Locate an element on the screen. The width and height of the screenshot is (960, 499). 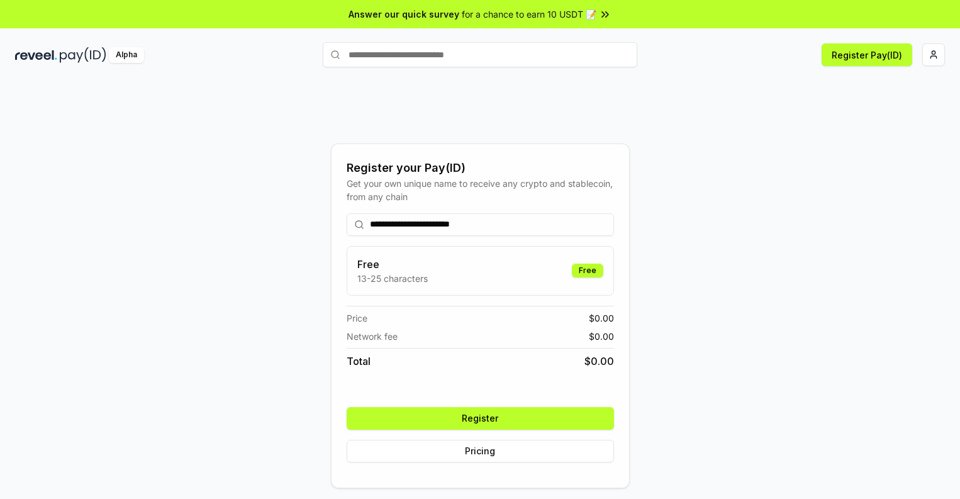
span: Answer our quick survey is located at coordinates (404, 14).